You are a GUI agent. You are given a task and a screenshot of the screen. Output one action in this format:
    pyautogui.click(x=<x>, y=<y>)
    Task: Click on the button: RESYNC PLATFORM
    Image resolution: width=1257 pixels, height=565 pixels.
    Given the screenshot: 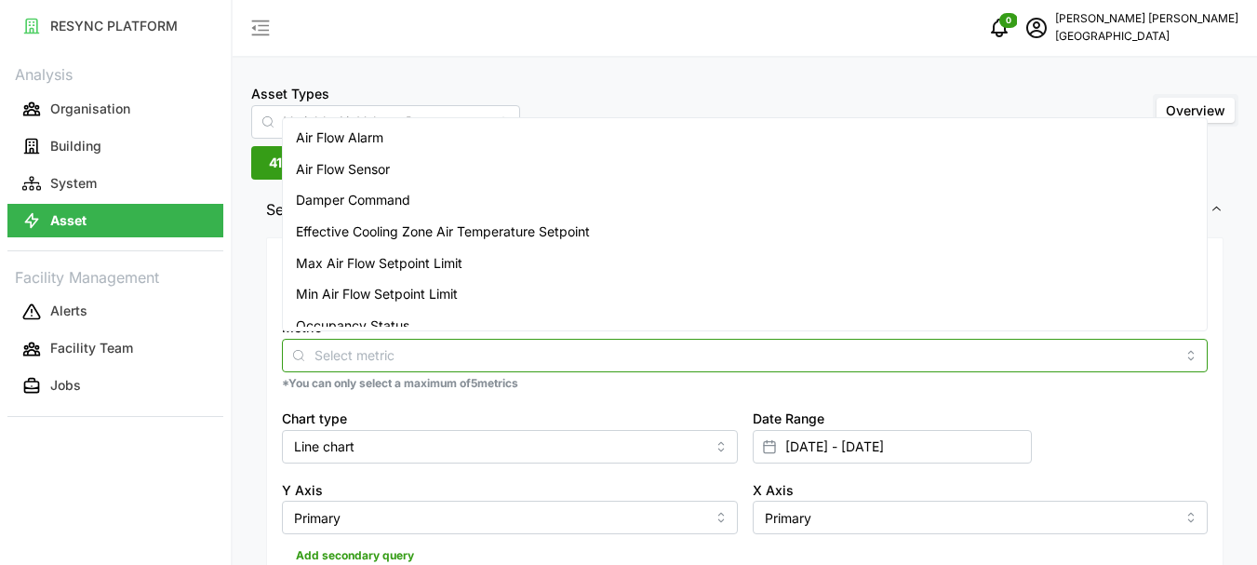 What is the action you would take?
    pyautogui.click(x=115, y=26)
    